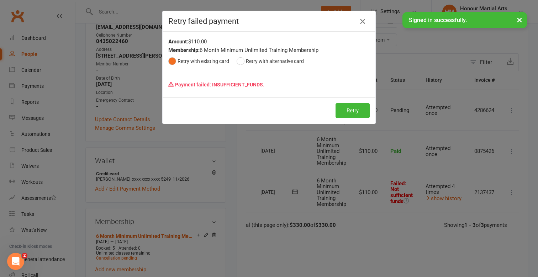 This screenshot has height=277, width=538. I want to click on div: 6 Month Minimum Unlimited Training Membership, so click(269, 50).